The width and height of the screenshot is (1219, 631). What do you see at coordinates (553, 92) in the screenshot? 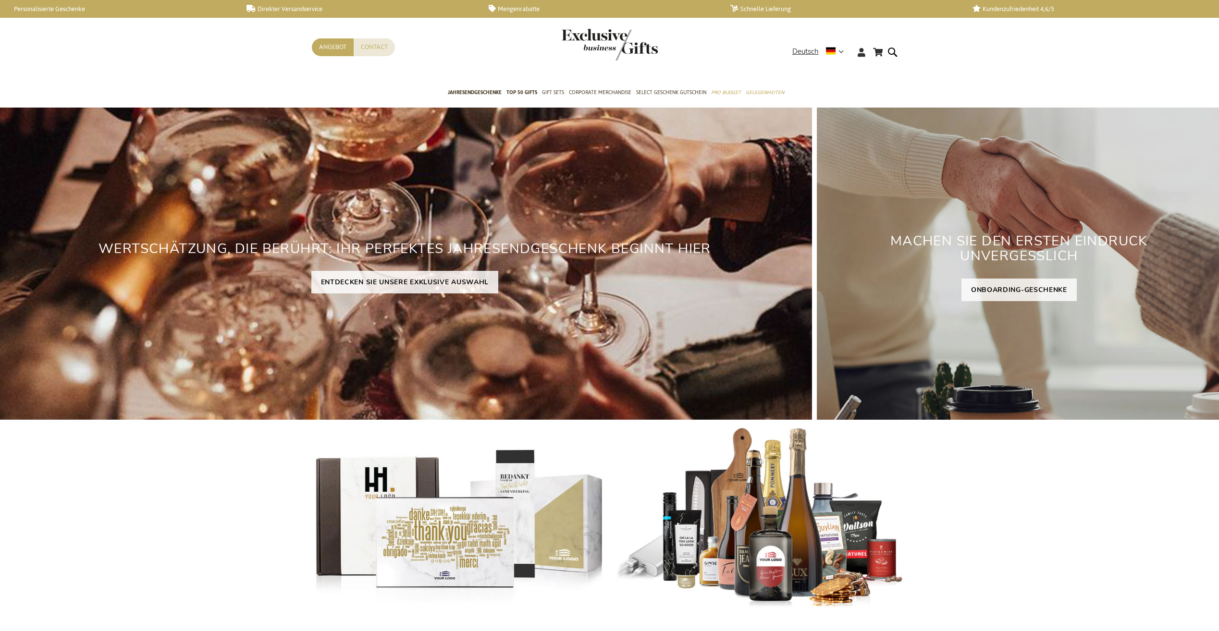
I see `span: Gift Sets` at bounding box center [553, 92].